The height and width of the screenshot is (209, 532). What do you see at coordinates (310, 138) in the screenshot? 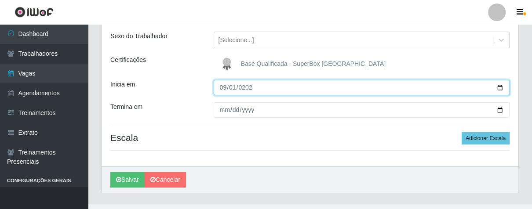
I see `h4: Escala` at bounding box center [310, 138].